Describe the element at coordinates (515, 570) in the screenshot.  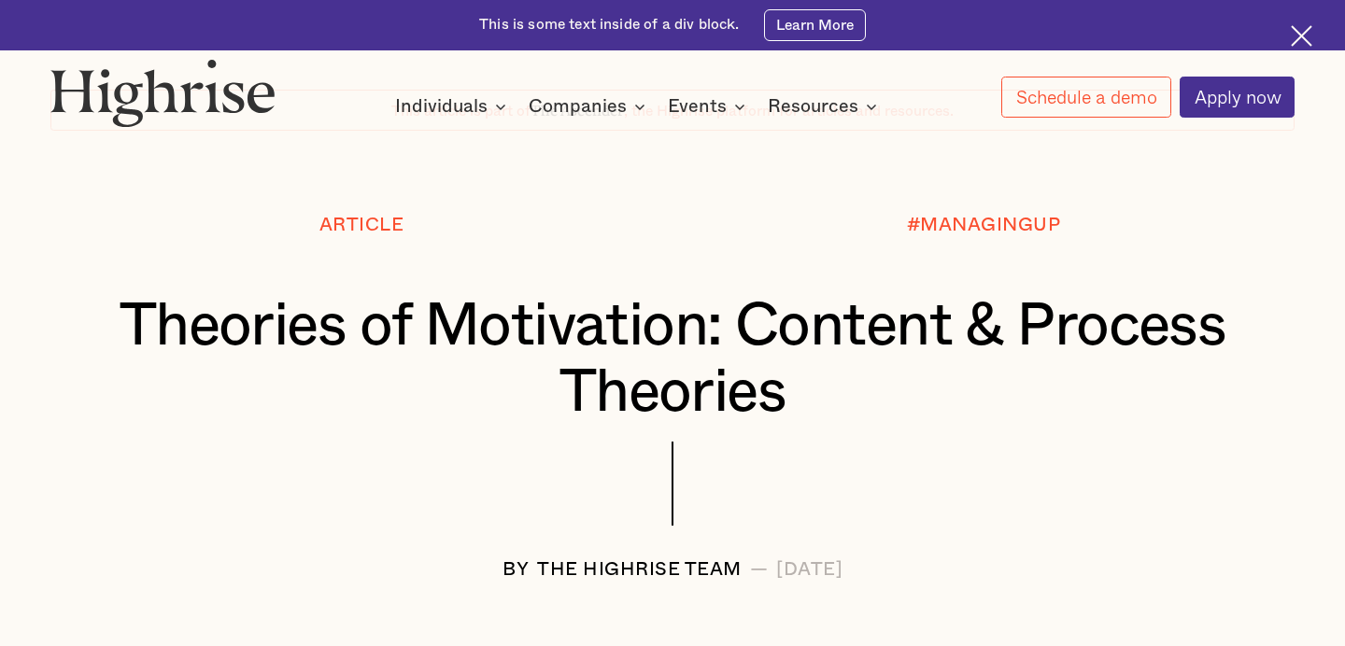
I see `div: BY` at that location.